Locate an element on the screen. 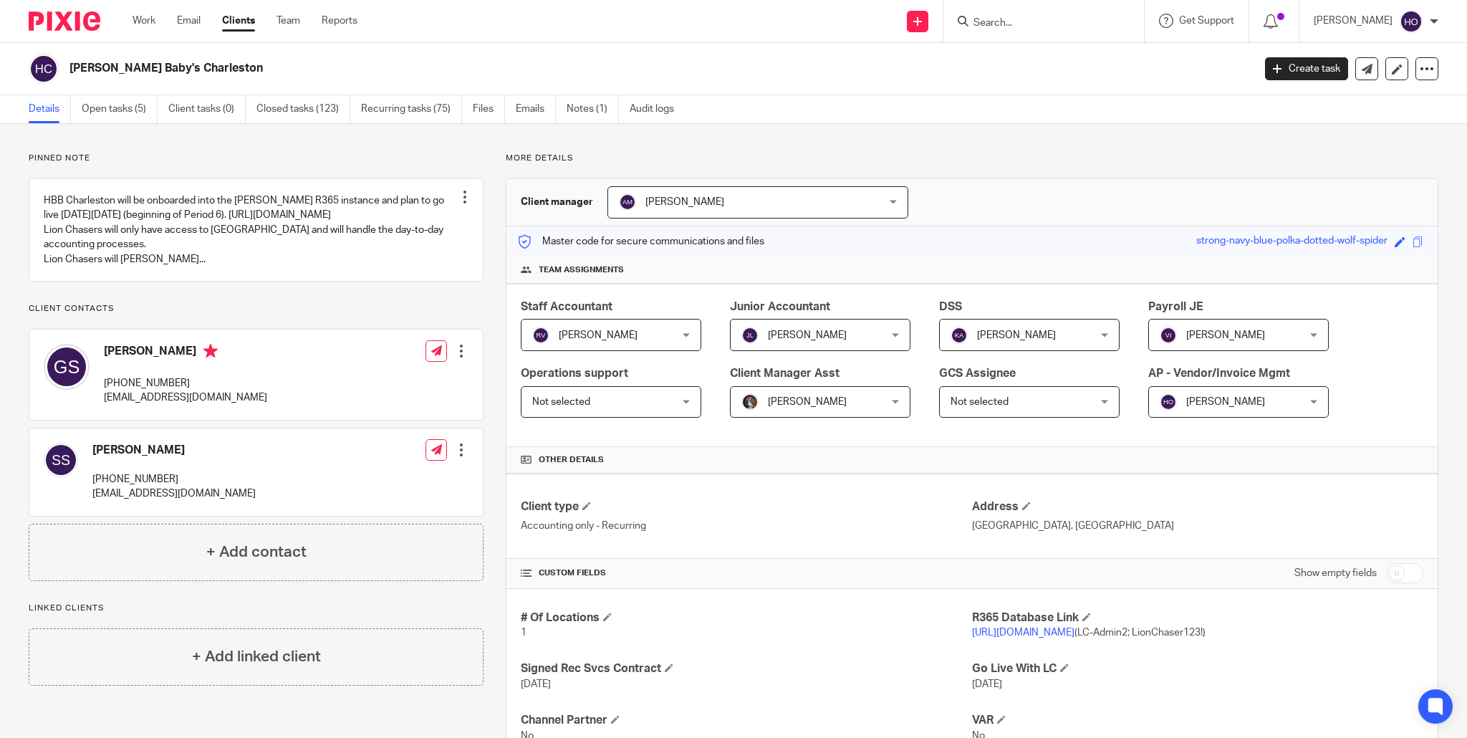 The height and width of the screenshot is (738, 1467). h4: CUSTOM FIELDS is located at coordinates (747, 573).